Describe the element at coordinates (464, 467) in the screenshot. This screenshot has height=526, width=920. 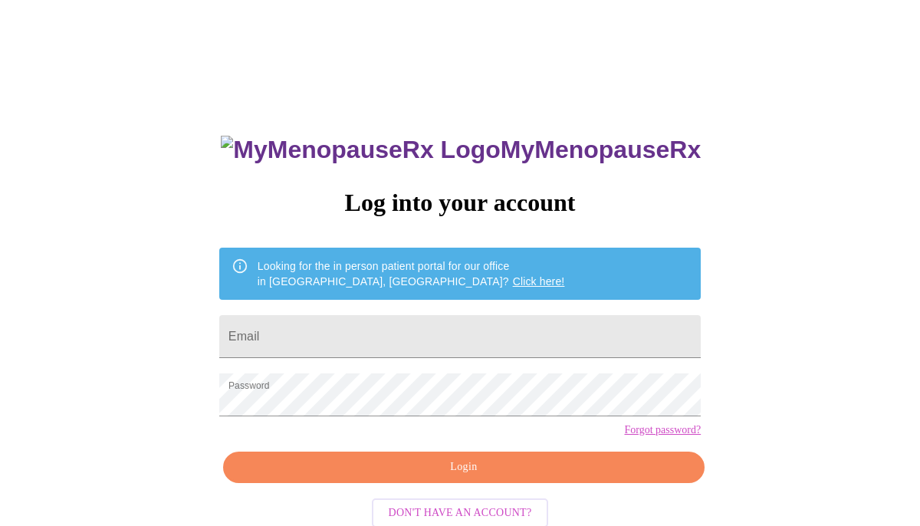
I see `button: Login` at that location.